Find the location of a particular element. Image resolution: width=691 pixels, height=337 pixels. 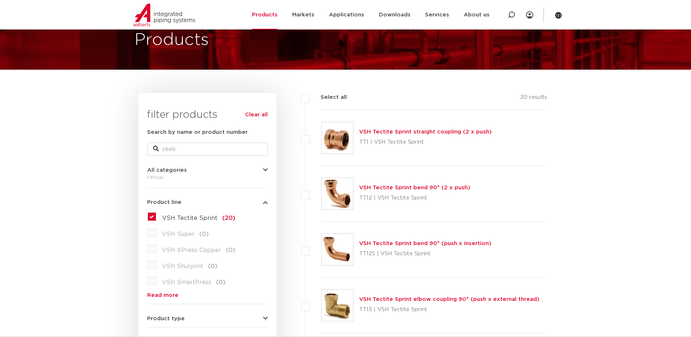

img: Thumbnail for VSH Tectite Sprint bend 90° (2 x push) is located at coordinates (337, 194).